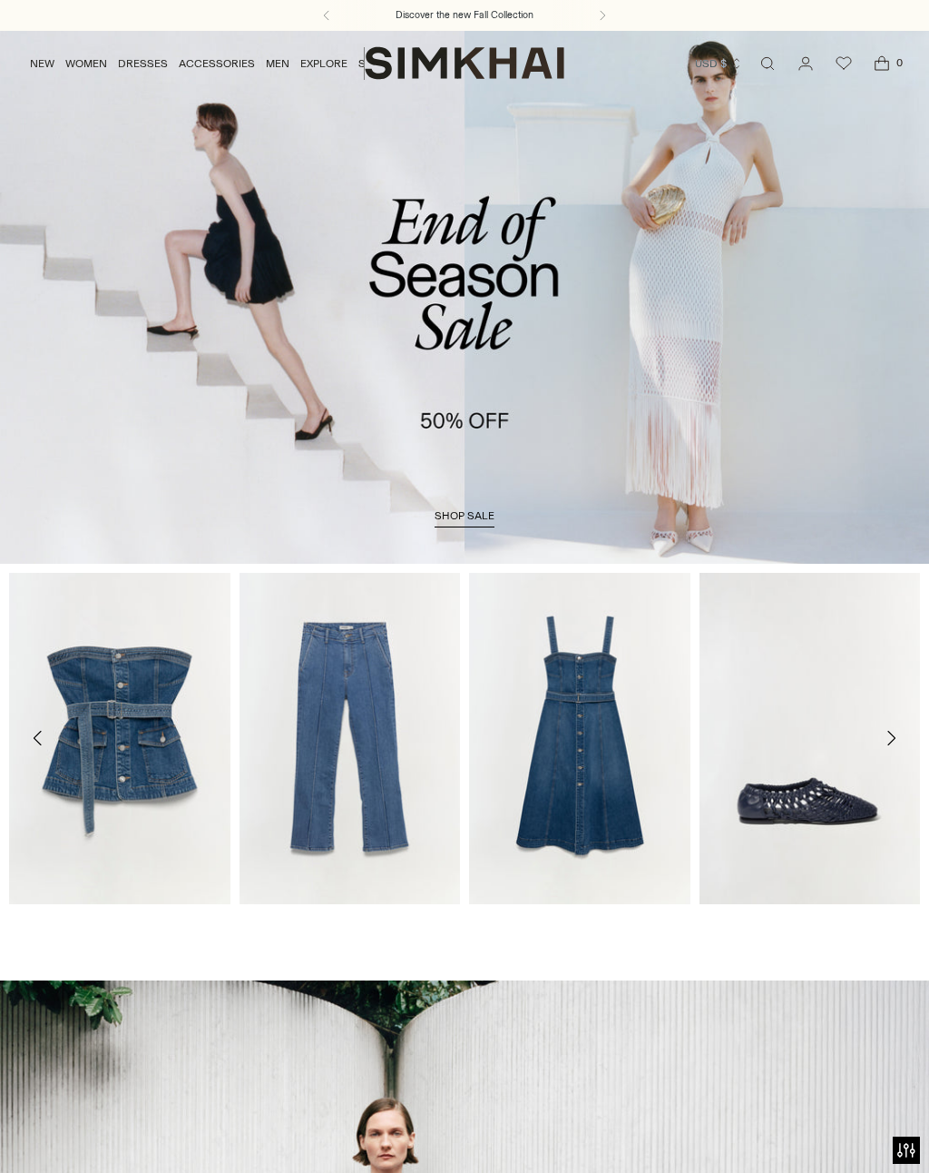 The width and height of the screenshot is (929, 1173). Describe the element at coordinates (217, 64) in the screenshot. I see `a: ACCESSORIES` at that location.